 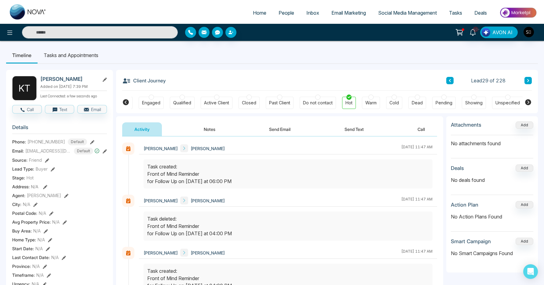 I want to click on div: Qualified, so click(x=182, y=103).